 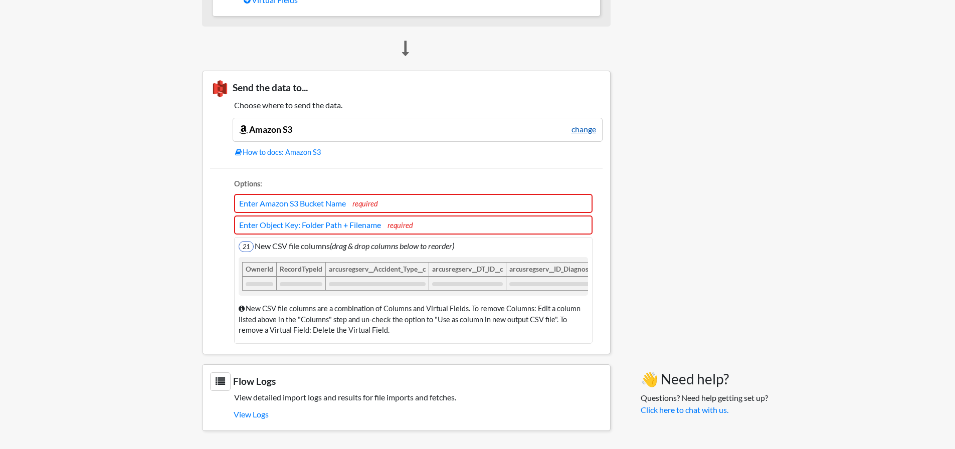 What do you see at coordinates (704, 379) in the screenshot?
I see `h3: 👋 Need help?` at bounding box center [704, 379].